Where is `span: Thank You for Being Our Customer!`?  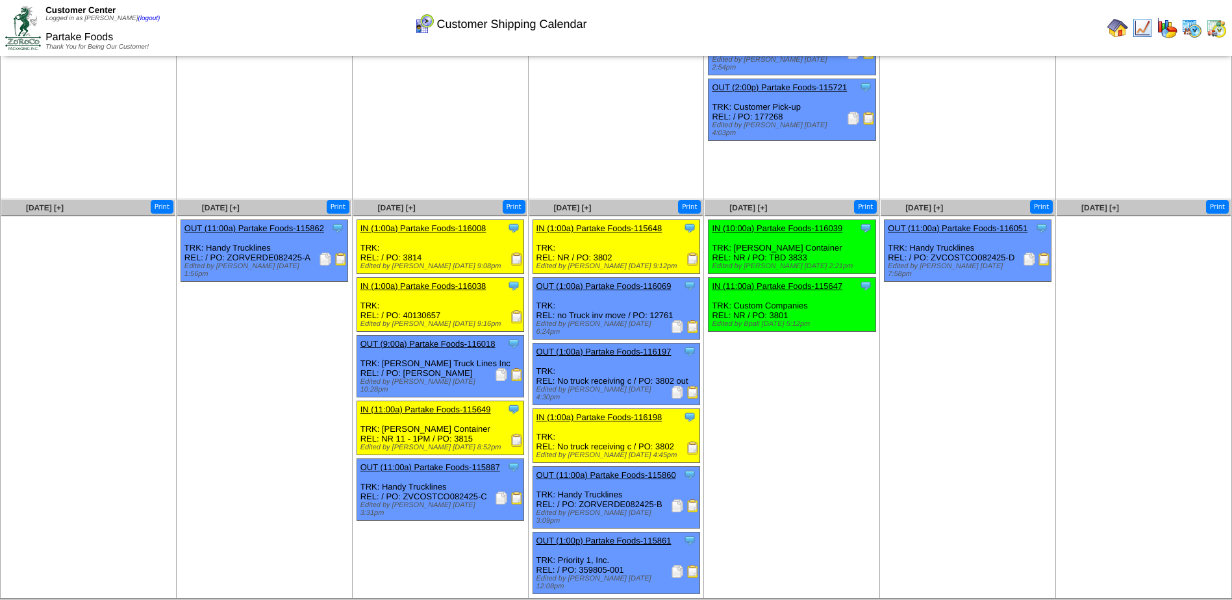 span: Thank You for Being Our Customer! is located at coordinates (97, 47).